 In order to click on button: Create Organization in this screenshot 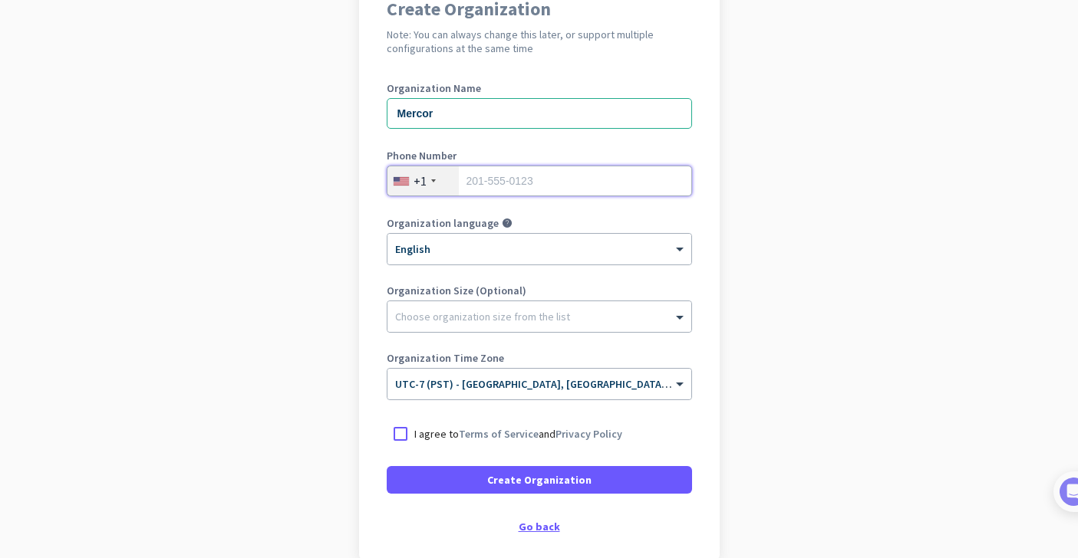, I will do `click(539, 480)`.